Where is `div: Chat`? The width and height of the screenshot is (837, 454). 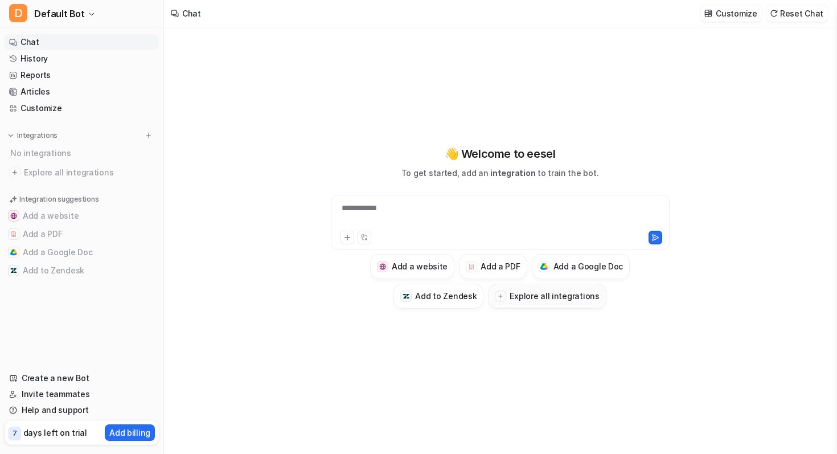 div: Chat is located at coordinates (191, 13).